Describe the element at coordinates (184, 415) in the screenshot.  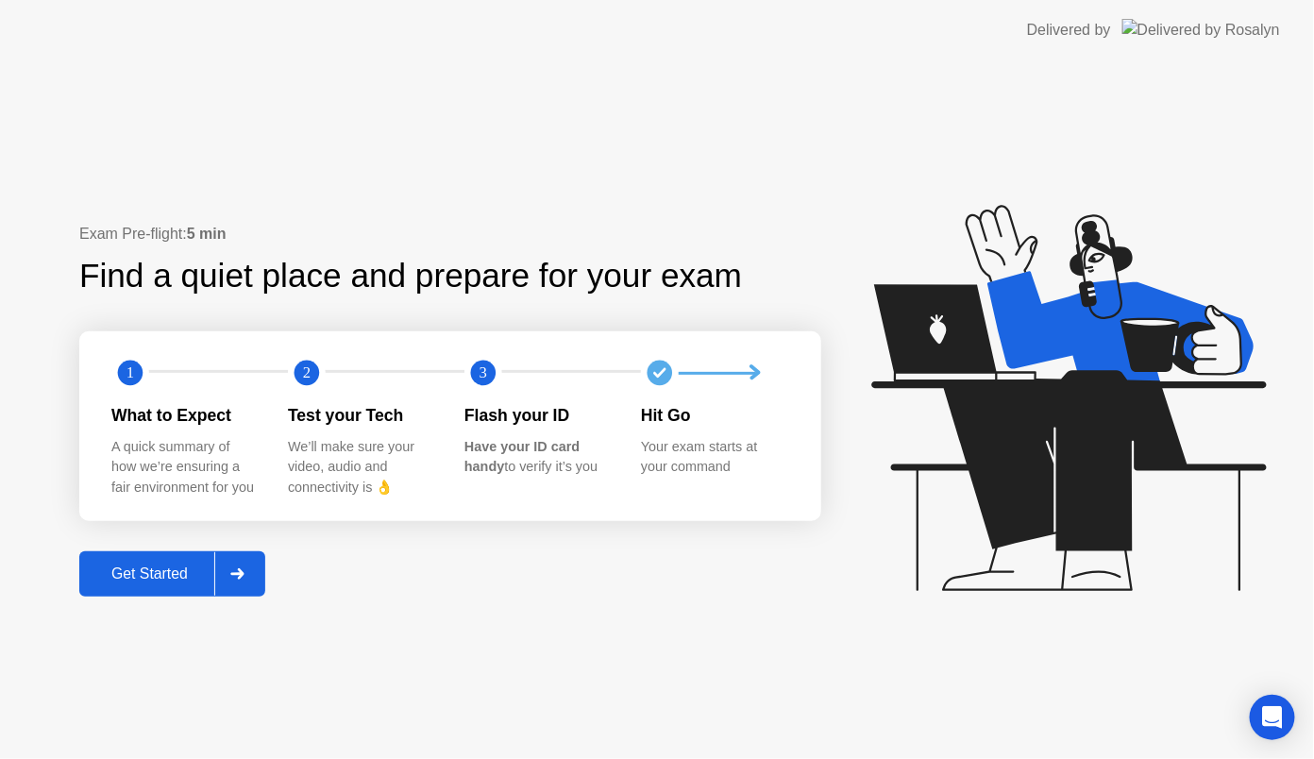
I see `div: What to Expect` at that location.